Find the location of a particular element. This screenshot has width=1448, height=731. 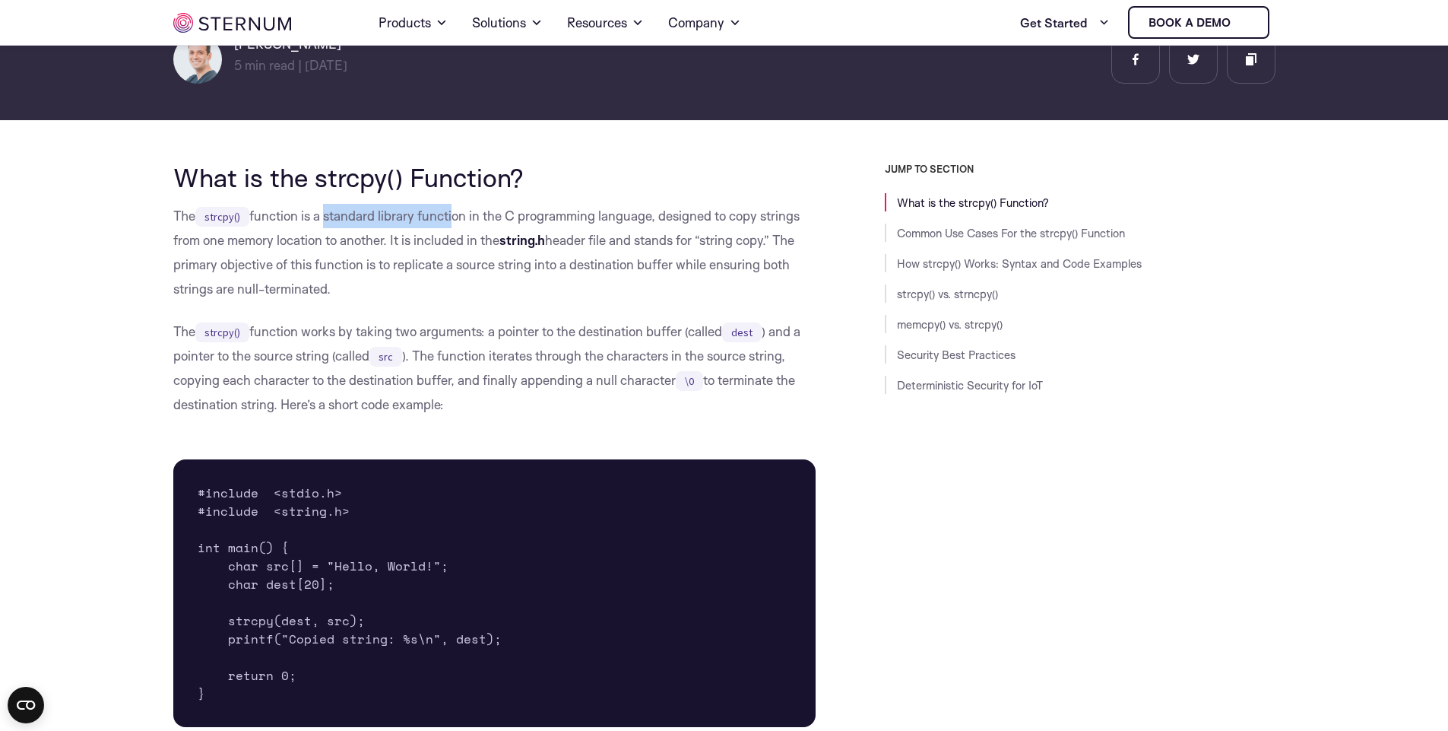

strong: string.h is located at coordinates (522, 240).